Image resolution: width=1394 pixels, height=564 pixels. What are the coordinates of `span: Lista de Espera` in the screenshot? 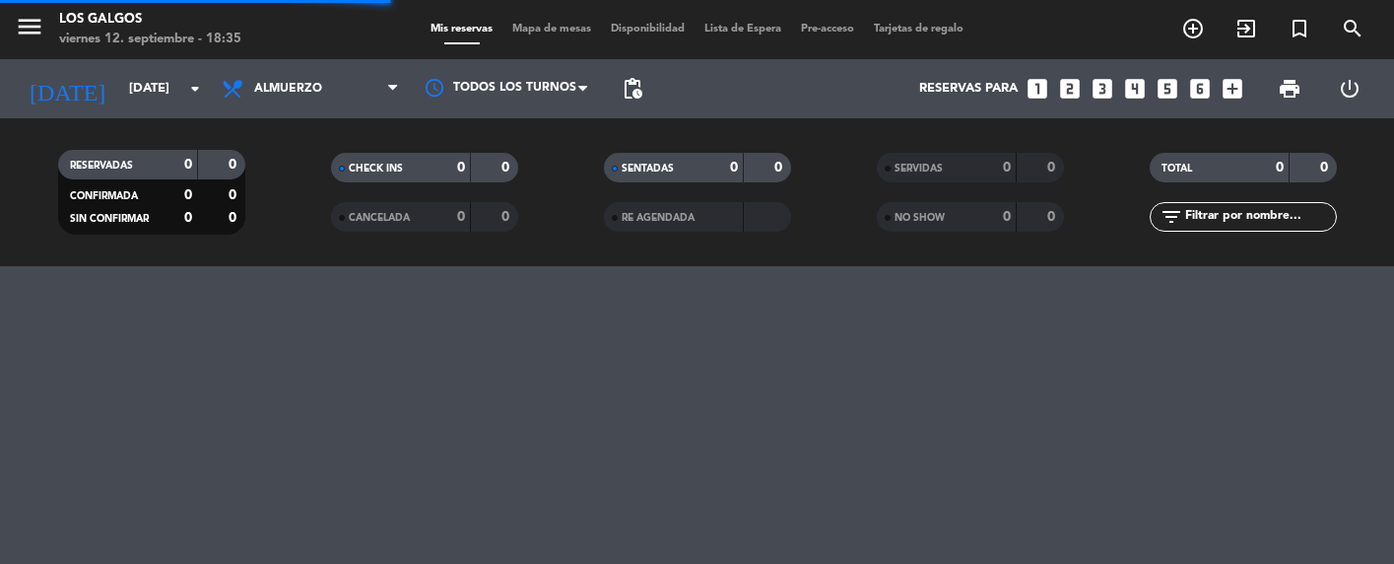 It's located at (743, 29).